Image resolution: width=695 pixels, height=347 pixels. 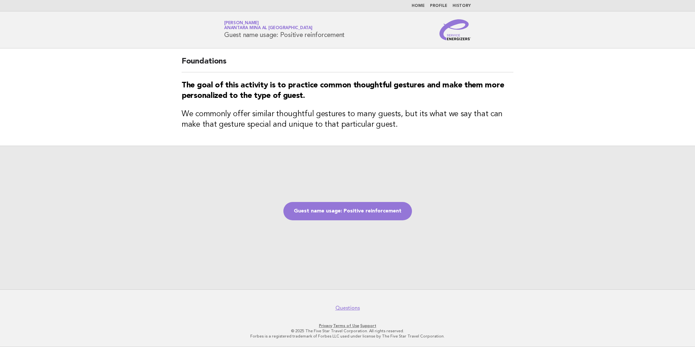 What do you see at coordinates (343, 91) in the screenshot?
I see `strong: The goal of this activity is to practice common thoughtful gestures and make them more personaliz...` at bounding box center [343, 91].